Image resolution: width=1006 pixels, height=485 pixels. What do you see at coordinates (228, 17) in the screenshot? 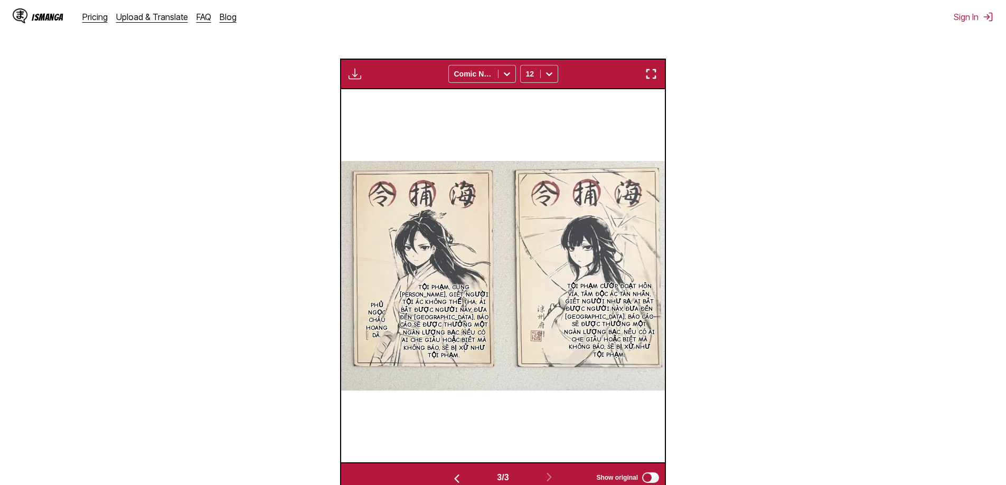
I see `a: Blog` at bounding box center [228, 17].